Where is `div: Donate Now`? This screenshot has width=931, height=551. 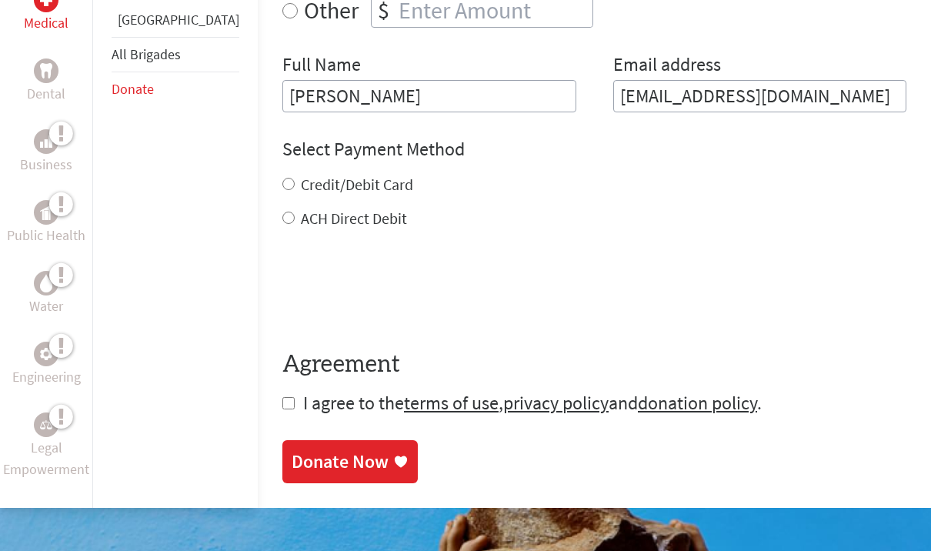
div: Donate Now is located at coordinates (340, 462).